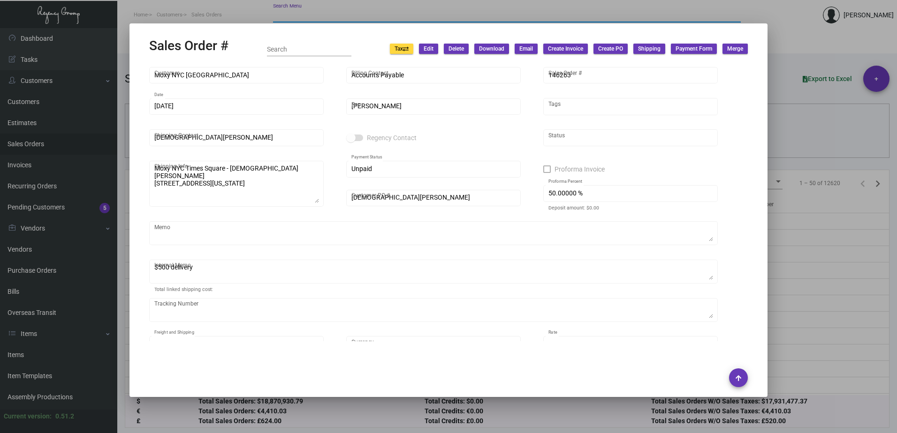 The image size is (897, 433). I want to click on button: Email, so click(526, 49).